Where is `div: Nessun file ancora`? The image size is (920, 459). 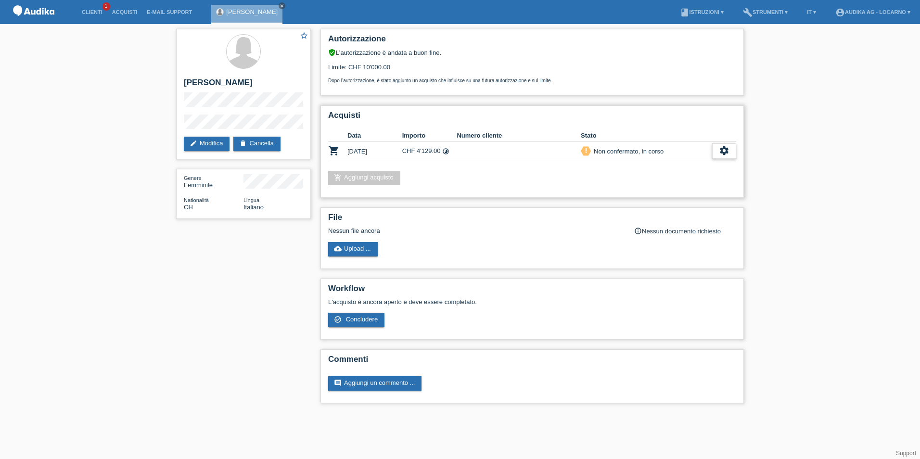
div: Nessun file ancora is located at coordinates (475, 231).